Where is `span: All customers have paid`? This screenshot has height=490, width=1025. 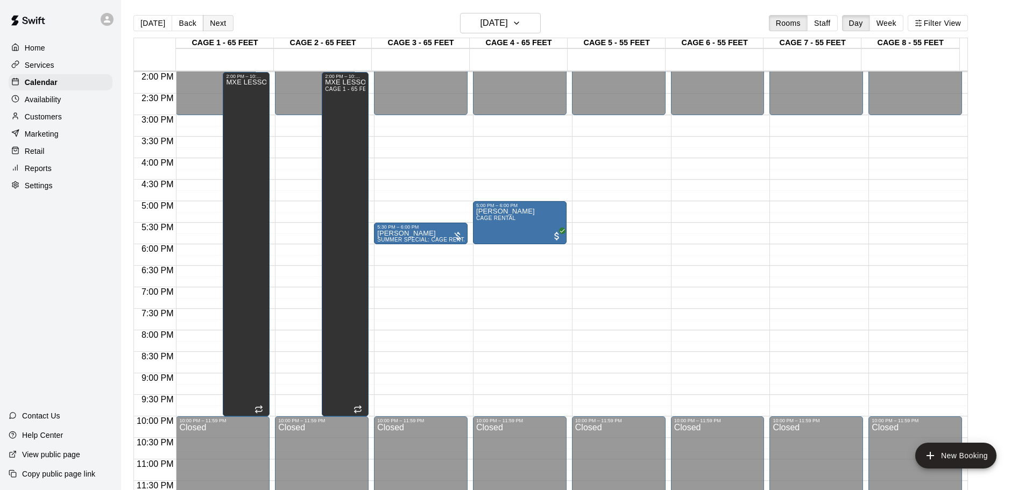 span: All customers have paid is located at coordinates (557, 236).